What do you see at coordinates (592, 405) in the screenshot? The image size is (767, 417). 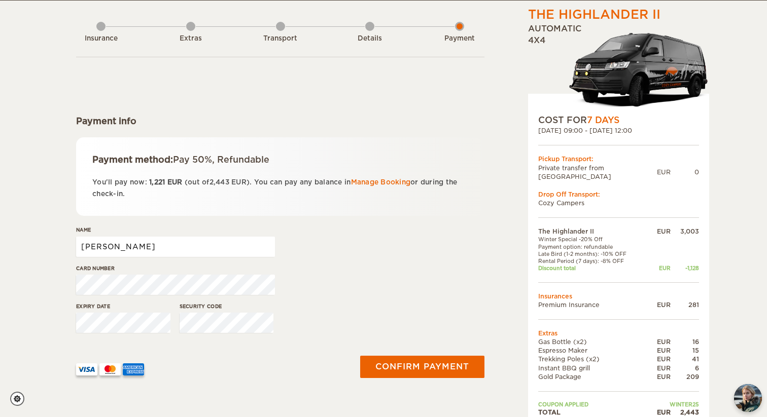 I see `td: Coupon applied` at bounding box center [592, 405].